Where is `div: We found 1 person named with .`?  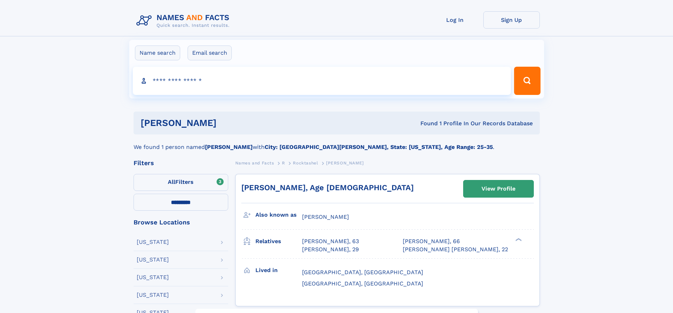
div: We found 1 person named with . is located at coordinates (337, 143).